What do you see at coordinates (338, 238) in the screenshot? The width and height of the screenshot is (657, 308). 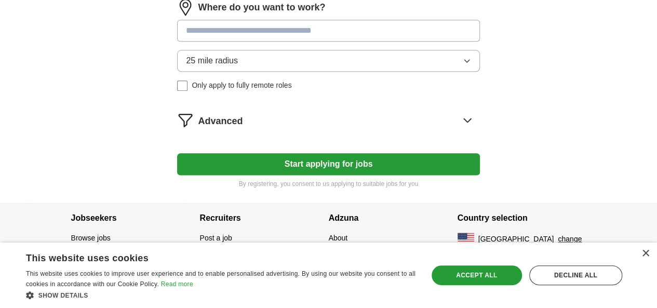 I see `a: About` at bounding box center [338, 238].